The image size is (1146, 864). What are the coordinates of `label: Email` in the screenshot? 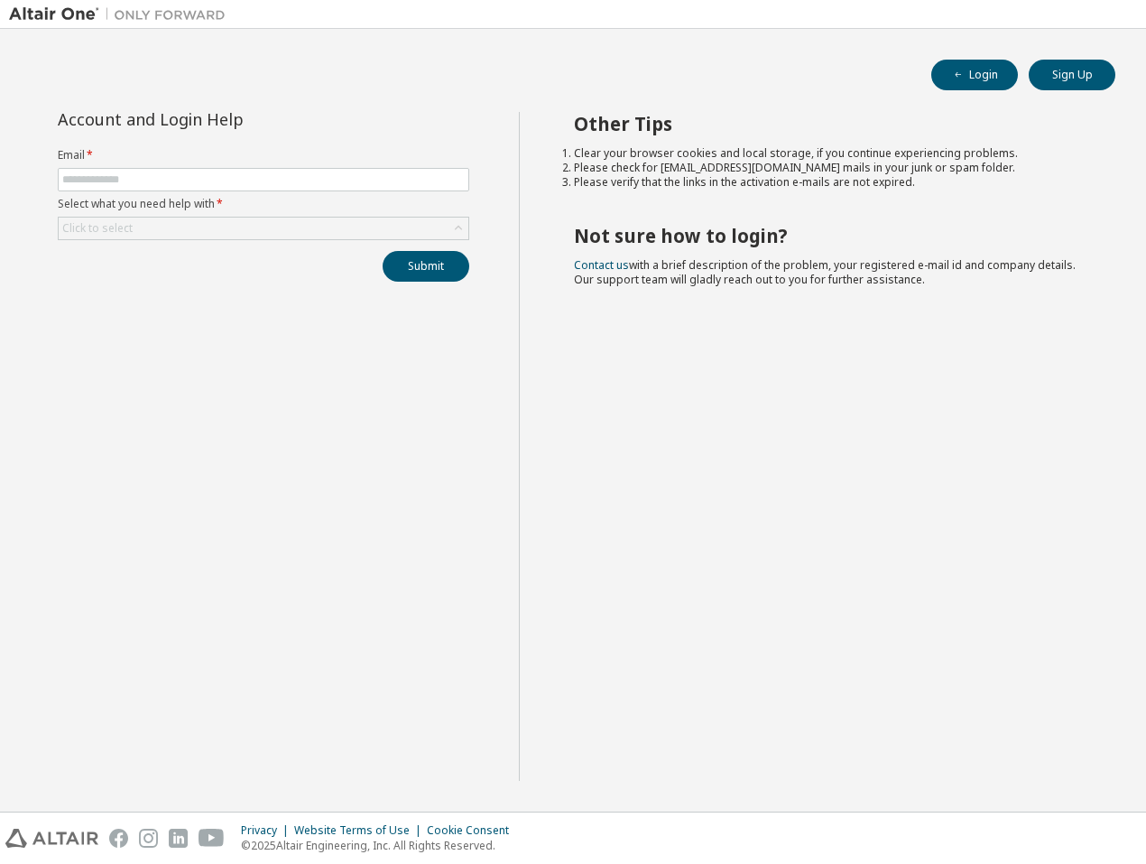 It's located at (264, 155).